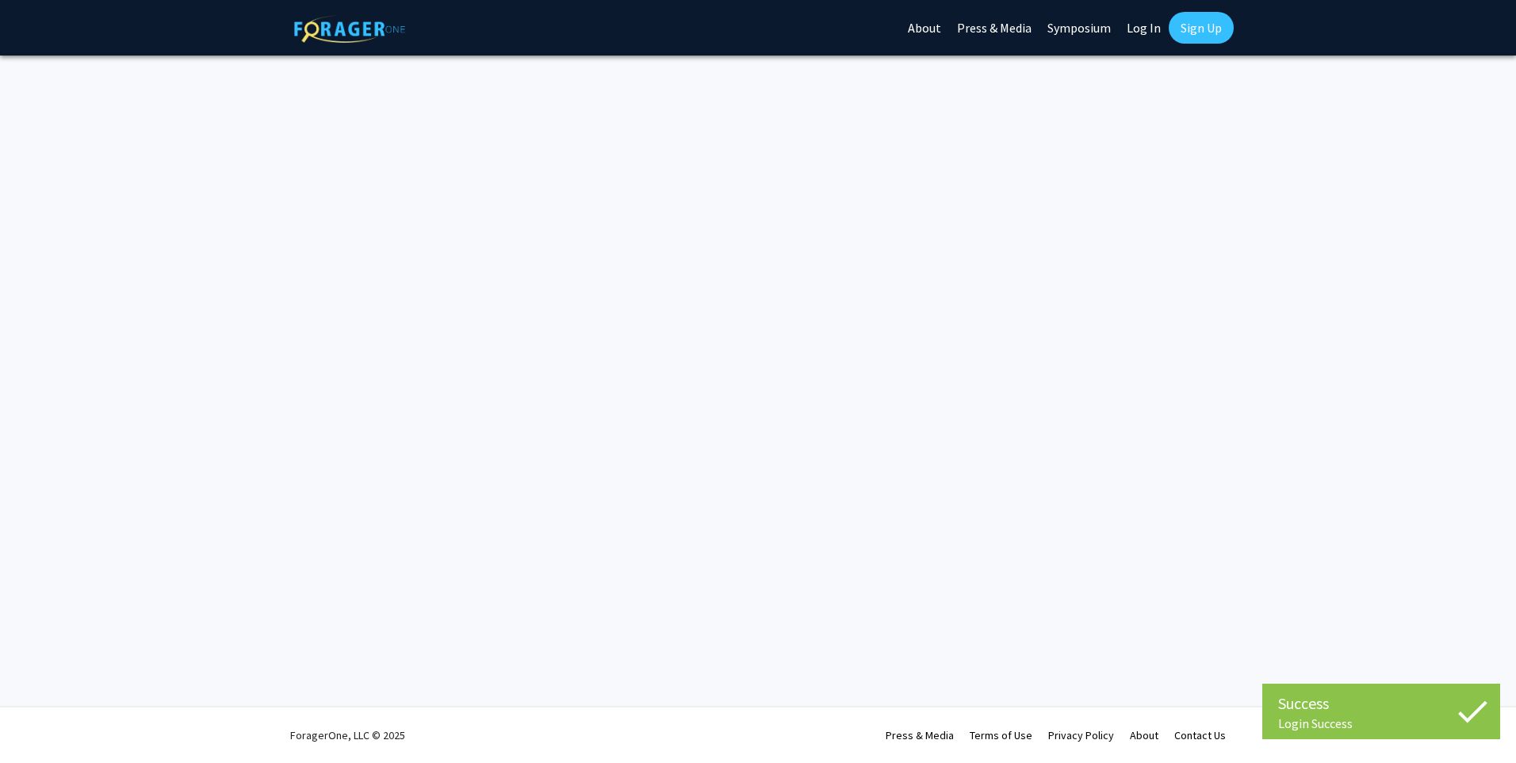 The height and width of the screenshot is (763, 1516). What do you see at coordinates (1080, 735) in the screenshot?
I see `a: Privacy Policy` at bounding box center [1080, 735].